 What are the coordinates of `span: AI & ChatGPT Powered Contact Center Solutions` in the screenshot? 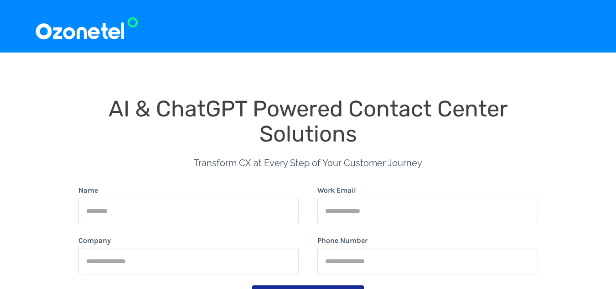 It's located at (311, 121).